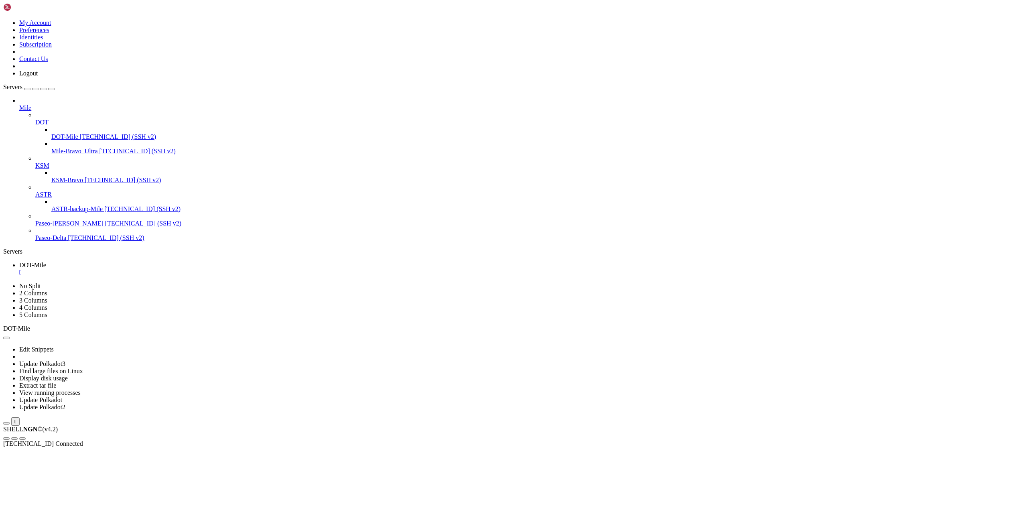 Image resolution: width=1027 pixels, height=510 pixels. What do you see at coordinates (25, 108) in the screenshot?
I see `span: Mile` at bounding box center [25, 108].